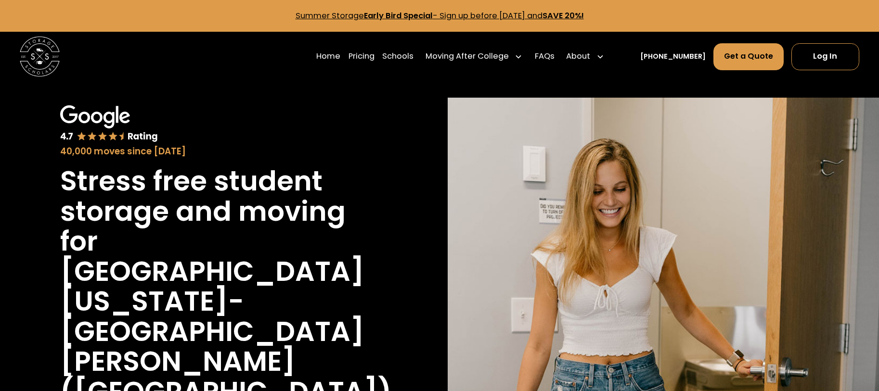 This screenshot has height=391, width=879. What do you see at coordinates (748, 57) in the screenshot?
I see `a: Get a Quote` at bounding box center [748, 57].